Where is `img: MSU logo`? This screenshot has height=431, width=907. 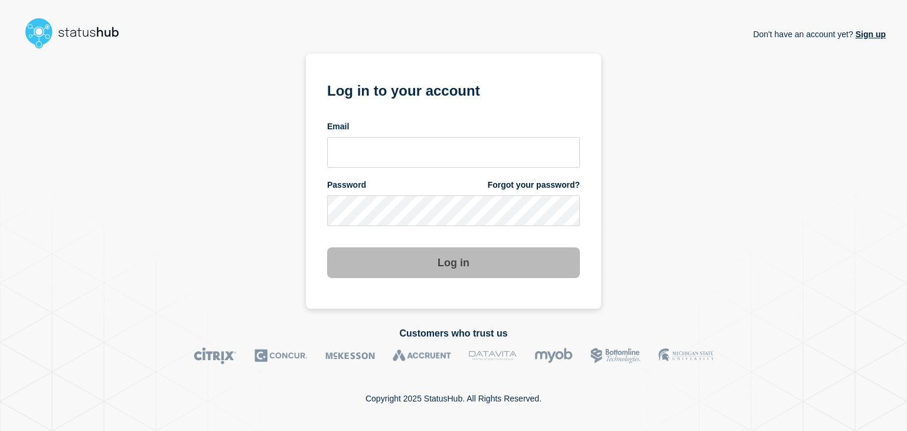
img: MSU logo is located at coordinates (686, 356).